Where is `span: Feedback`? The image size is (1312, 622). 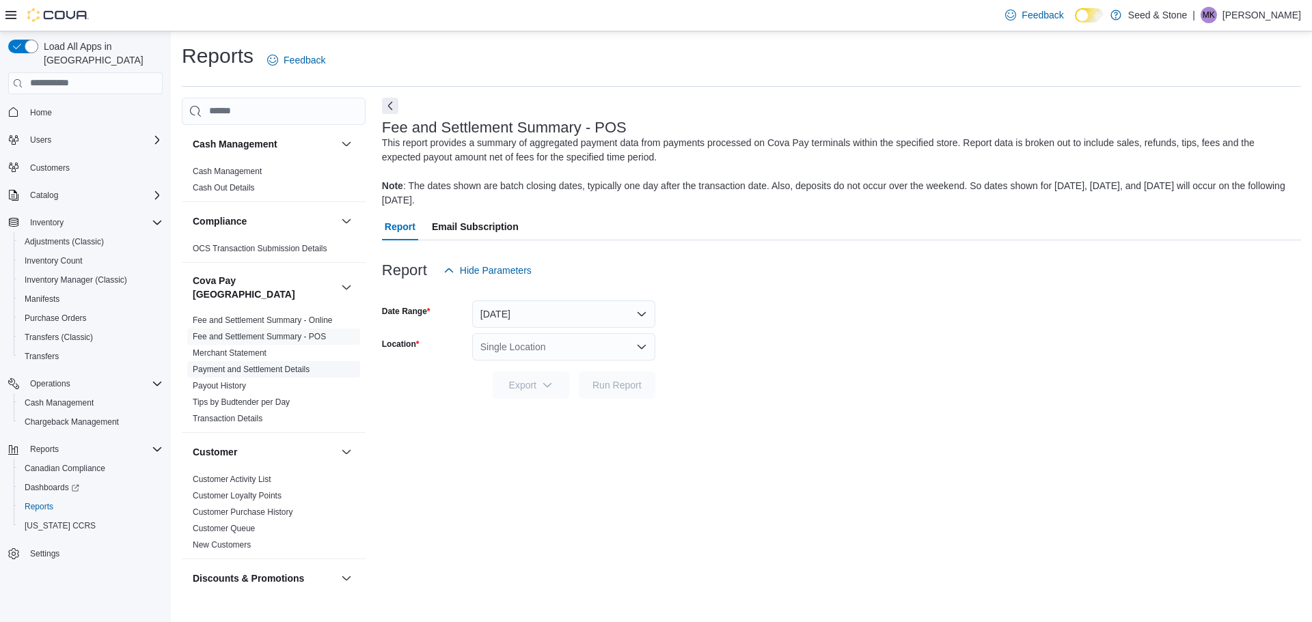 span: Feedback is located at coordinates (1042, 15).